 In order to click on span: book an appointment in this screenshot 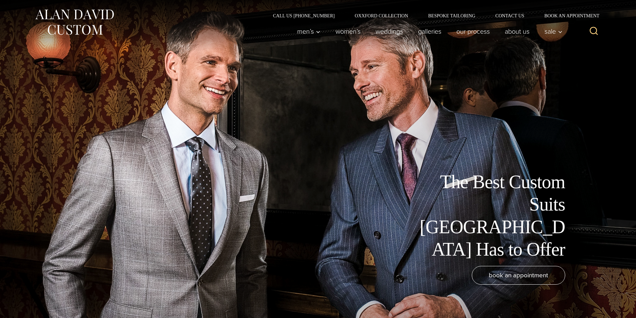, I will do `click(518, 275)`.